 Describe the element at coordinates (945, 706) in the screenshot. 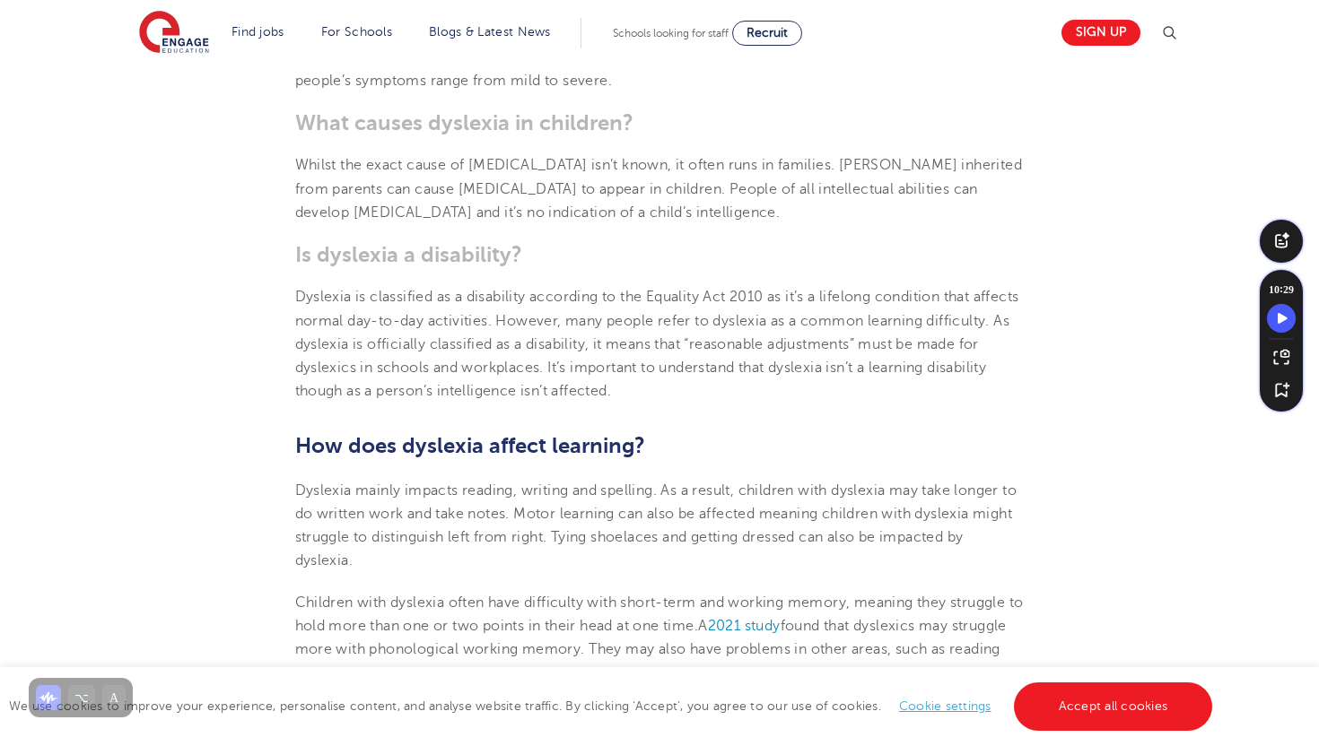

I see `a: Cookie settings` at that location.